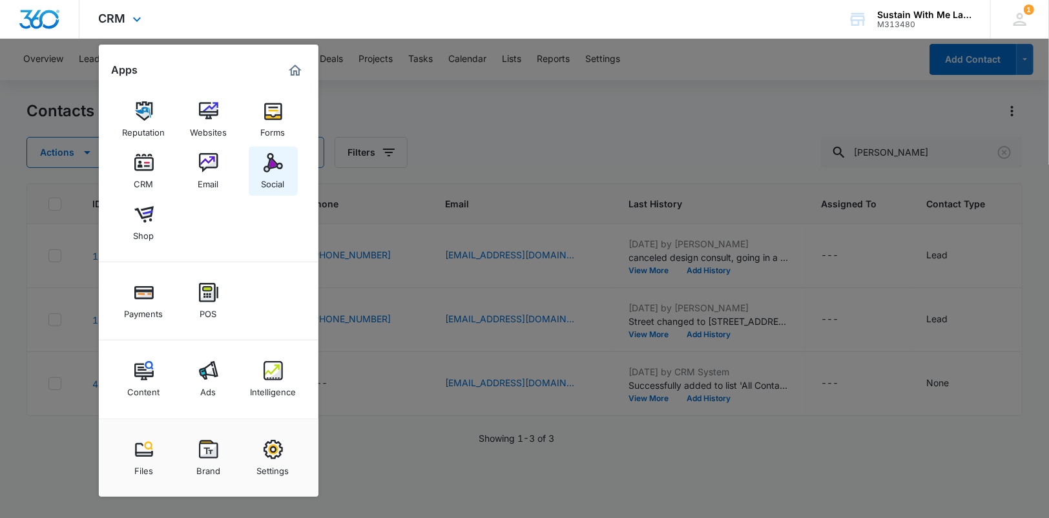 This screenshot has width=1049, height=518. Describe the element at coordinates (208, 468) in the screenshot. I see `div: Brand` at that location.